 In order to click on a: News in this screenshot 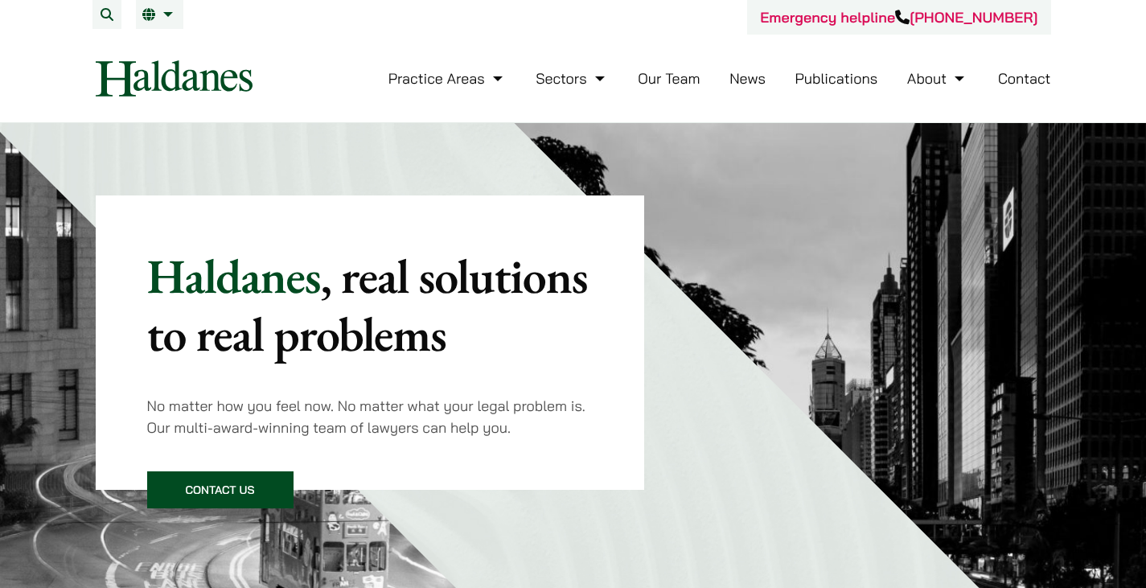, I will do `click(747, 78)`.